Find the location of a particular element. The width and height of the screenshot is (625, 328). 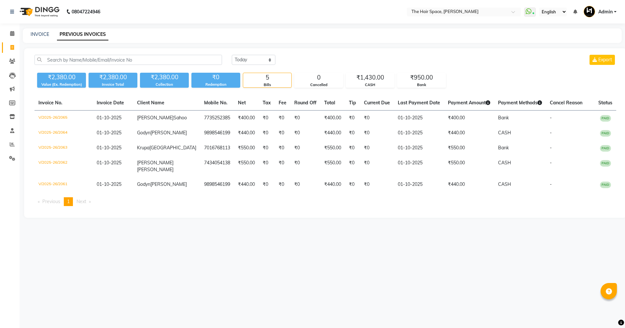

span: Export is located at coordinates (606, 60).